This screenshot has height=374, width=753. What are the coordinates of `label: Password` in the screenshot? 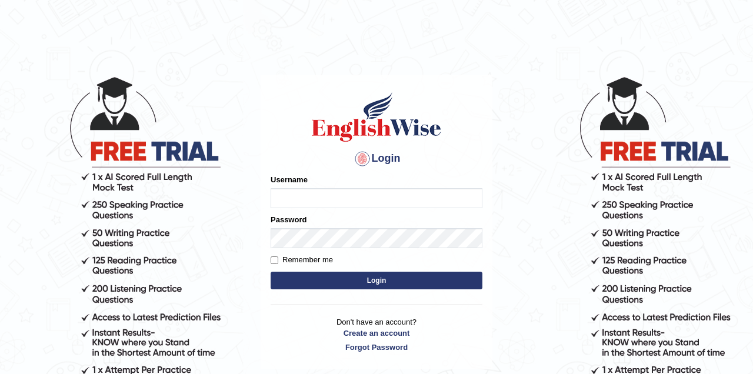 It's located at (288, 220).